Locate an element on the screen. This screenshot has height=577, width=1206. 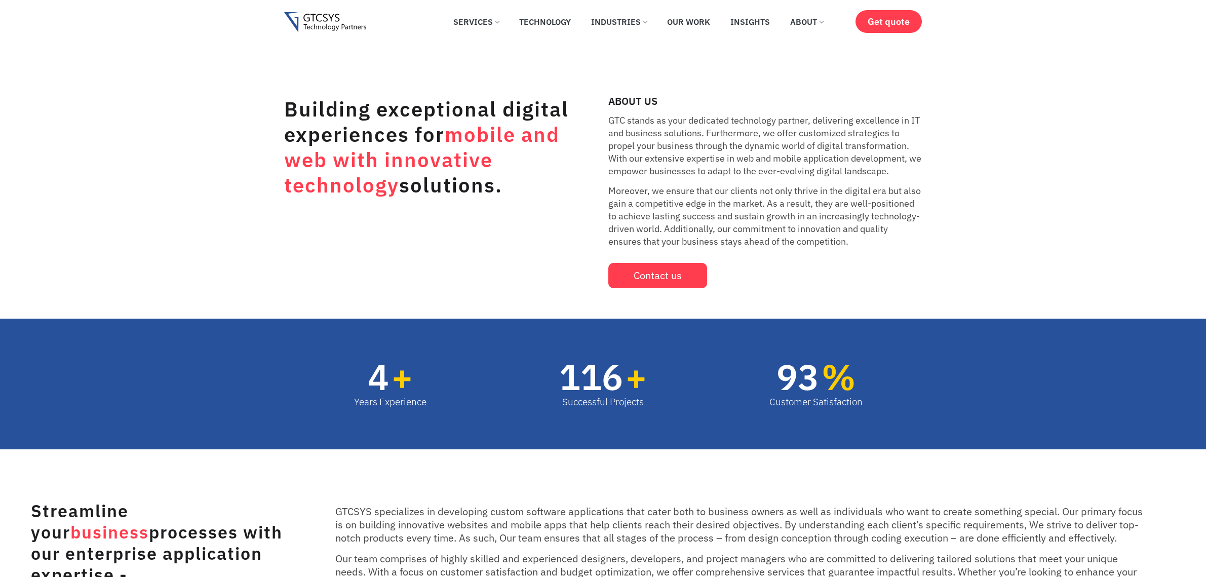
span: Contact us is located at coordinates (657, 276).